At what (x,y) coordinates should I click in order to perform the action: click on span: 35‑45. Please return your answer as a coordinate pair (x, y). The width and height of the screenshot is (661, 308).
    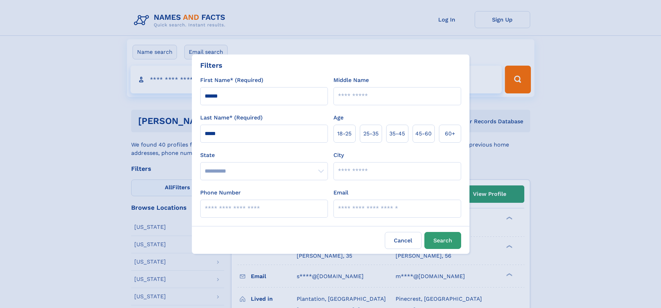
    Looking at the image, I should click on (397, 134).